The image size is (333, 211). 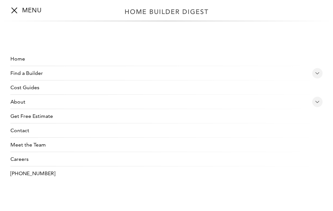 What do you see at coordinates (166, 59) in the screenshot?
I see `a: Home` at bounding box center [166, 59].